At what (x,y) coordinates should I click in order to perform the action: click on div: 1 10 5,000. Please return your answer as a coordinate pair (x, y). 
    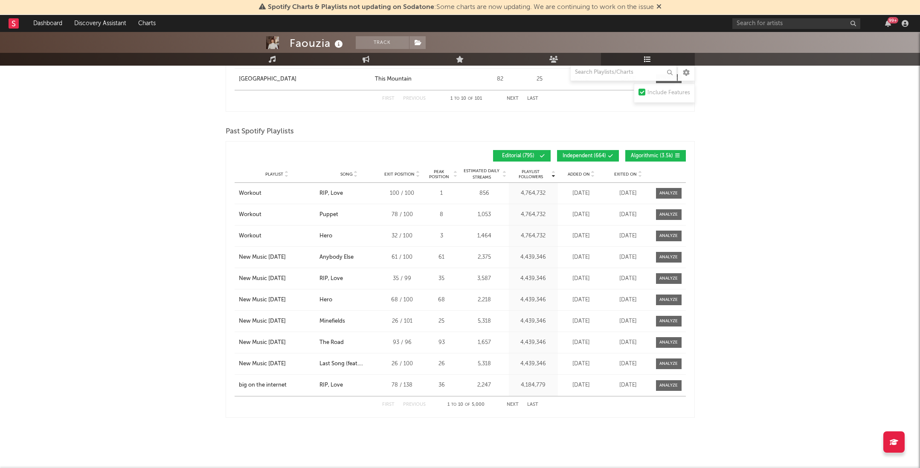
    Looking at the image, I should click on (466, 405).